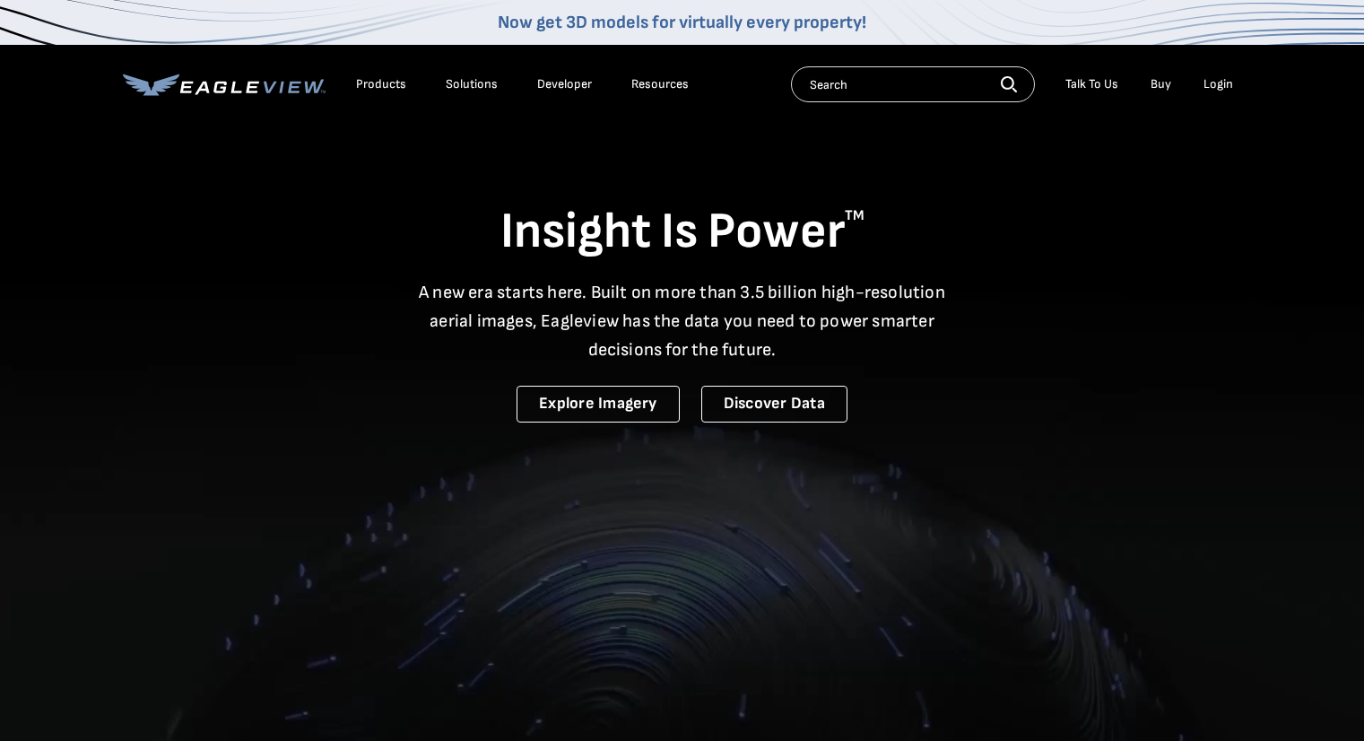 The width and height of the screenshot is (1364, 741). I want to click on div: Resources, so click(660, 84).